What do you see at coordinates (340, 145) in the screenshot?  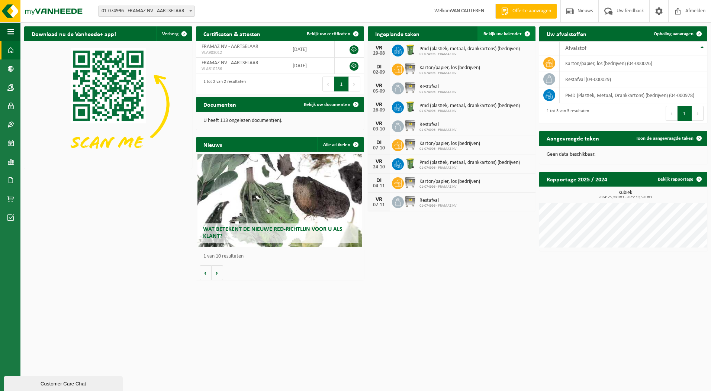 I see `a: Alle artikelen` at bounding box center [340, 145].